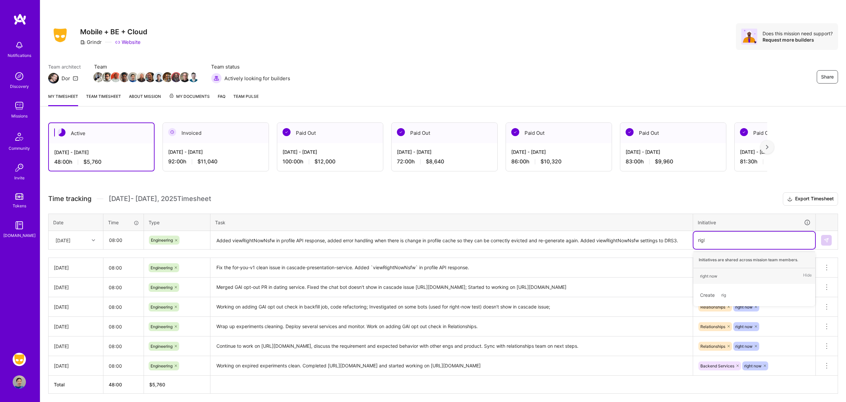  I want to click on textarea: Wrap up experiments cleaning. Deploy several services and monitor. Work on adding GAI opt out che..., so click(451, 326).